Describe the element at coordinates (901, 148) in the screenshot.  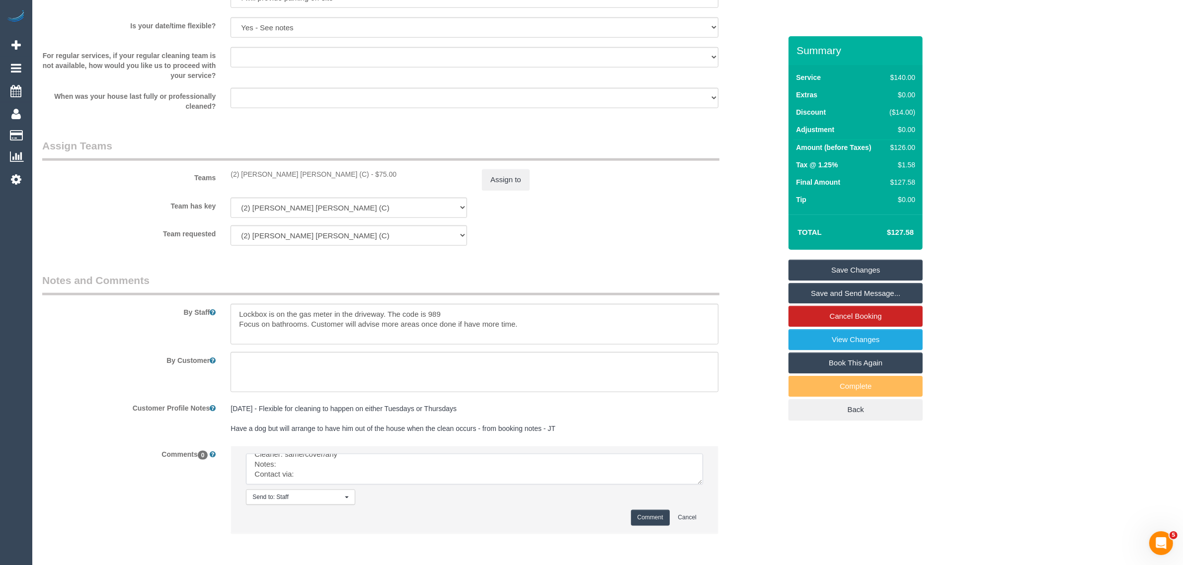
I see `div: $126.00` at that location.